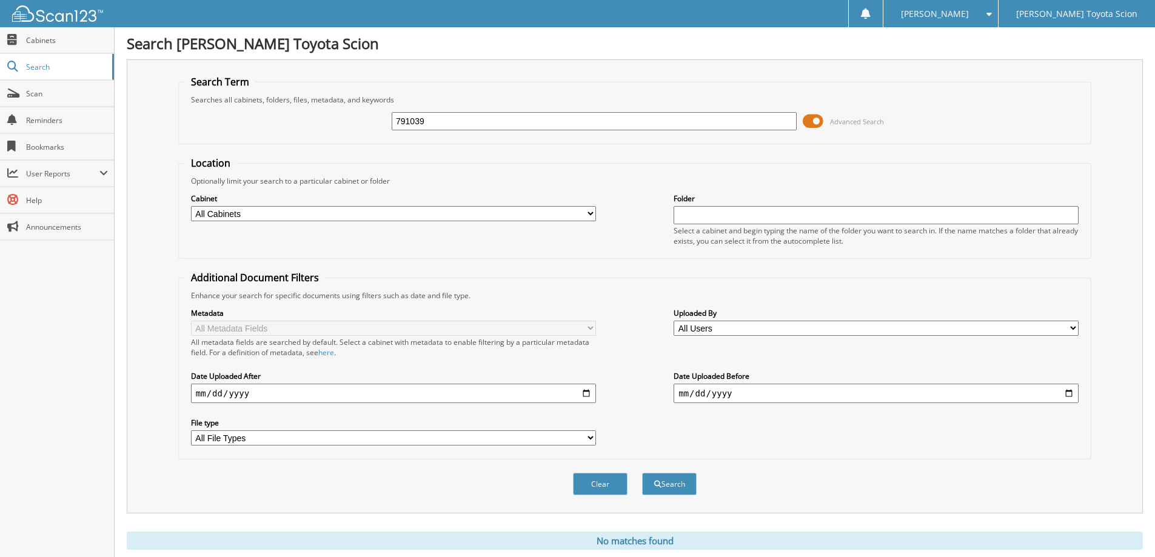 Image resolution: width=1155 pixels, height=557 pixels. I want to click on button: Search, so click(669, 484).